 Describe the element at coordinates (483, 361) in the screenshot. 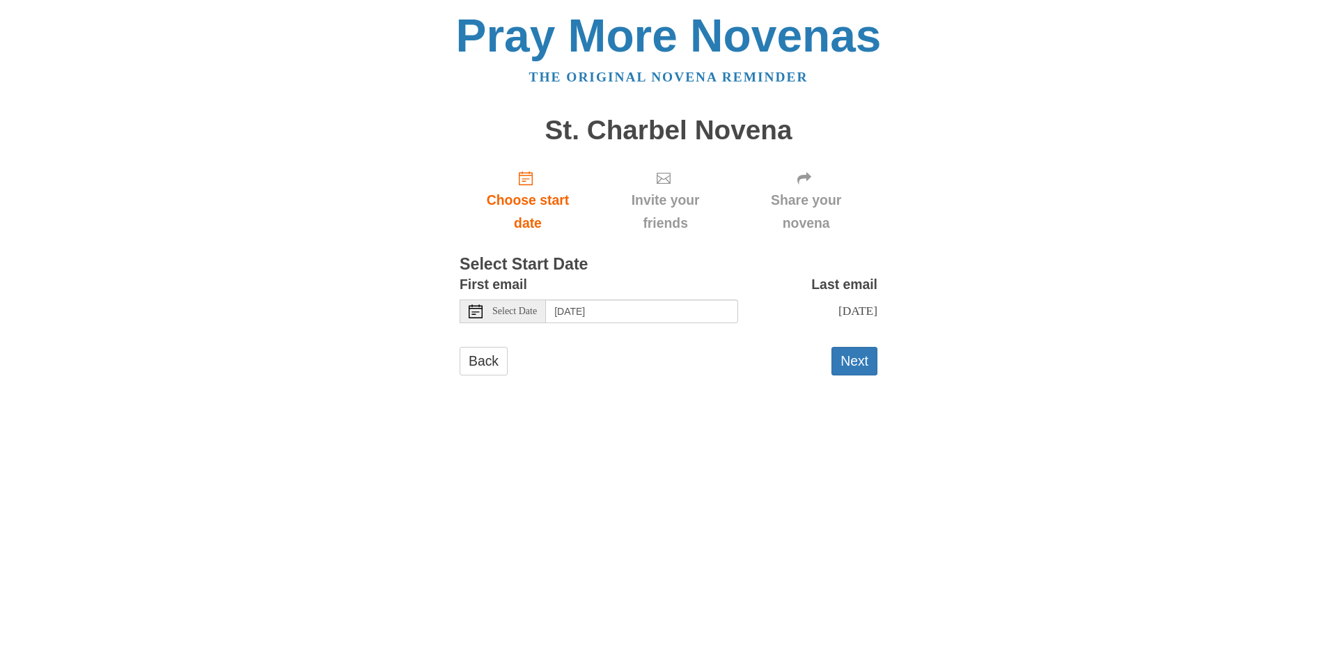

I see `a: Back` at that location.